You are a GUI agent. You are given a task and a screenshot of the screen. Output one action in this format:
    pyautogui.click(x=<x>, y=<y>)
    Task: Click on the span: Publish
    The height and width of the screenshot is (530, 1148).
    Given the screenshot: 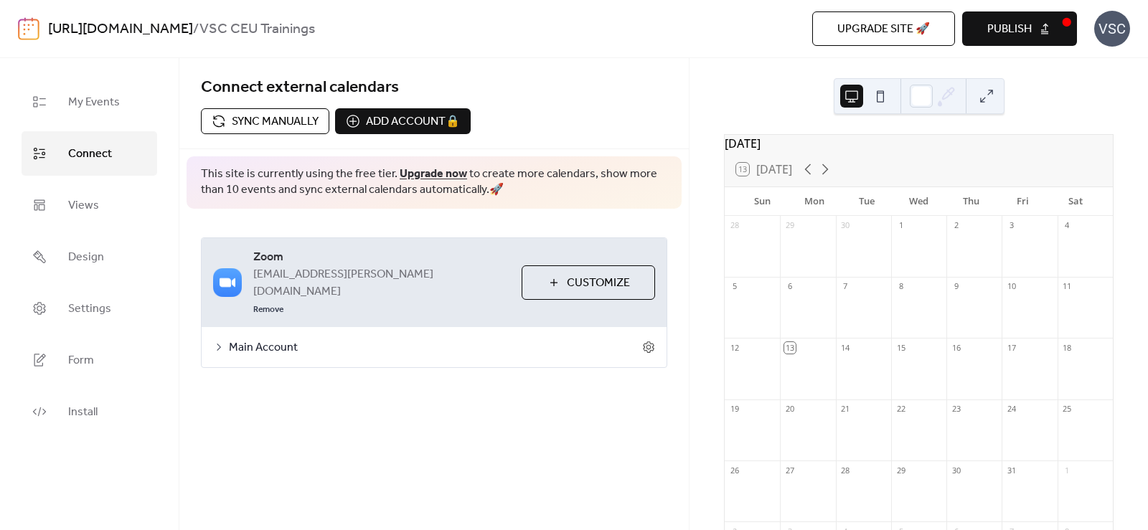 What is the action you would take?
    pyautogui.click(x=1010, y=29)
    